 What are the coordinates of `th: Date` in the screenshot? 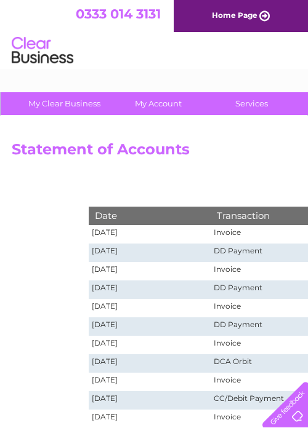 It's located at (149, 215).